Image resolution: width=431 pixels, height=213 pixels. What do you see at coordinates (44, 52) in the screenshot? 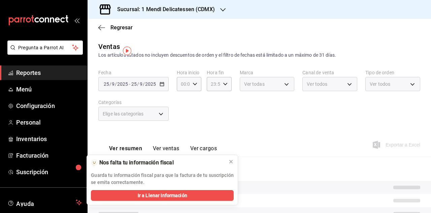
I see `a: Pregunta a Parrot AI` at bounding box center [44, 52].